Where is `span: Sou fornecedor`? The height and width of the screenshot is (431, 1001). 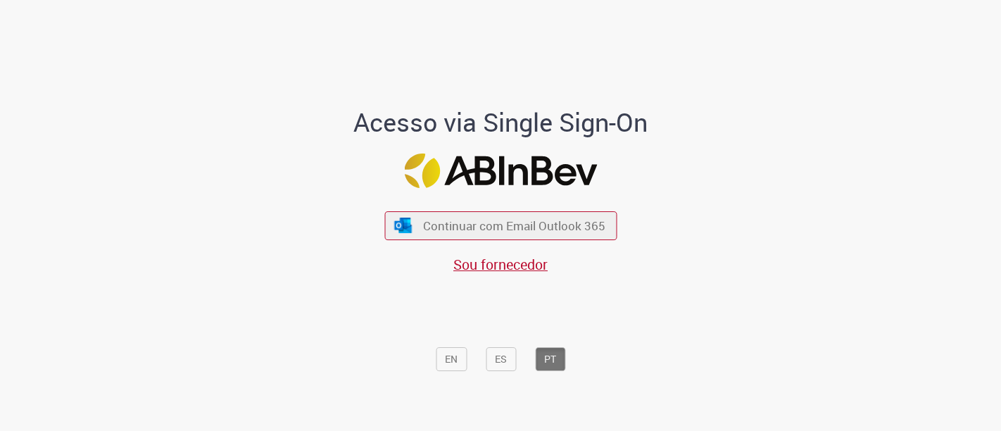
span: Sou fornecedor is located at coordinates (500, 264).